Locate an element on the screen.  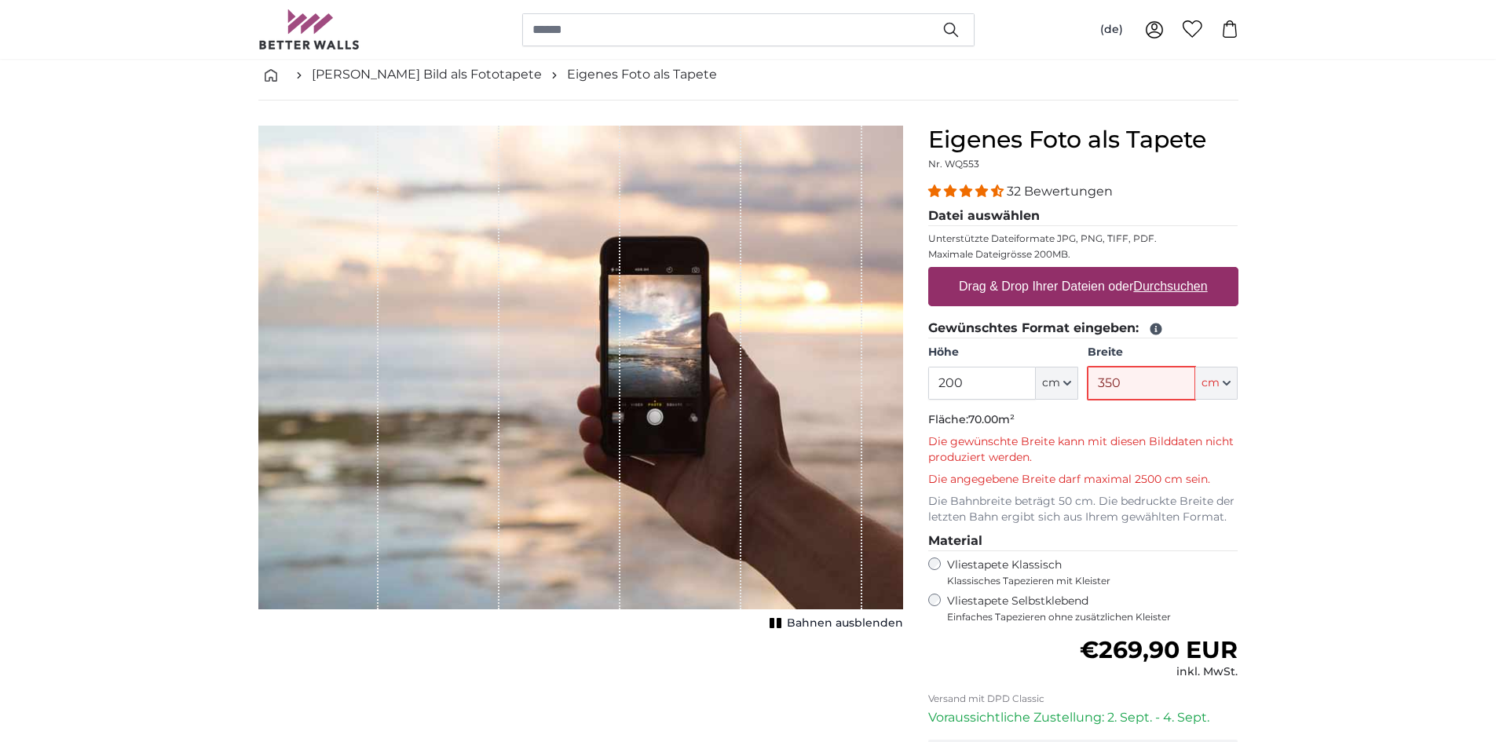
span: Bahnen ausblenden is located at coordinates (845, 624).